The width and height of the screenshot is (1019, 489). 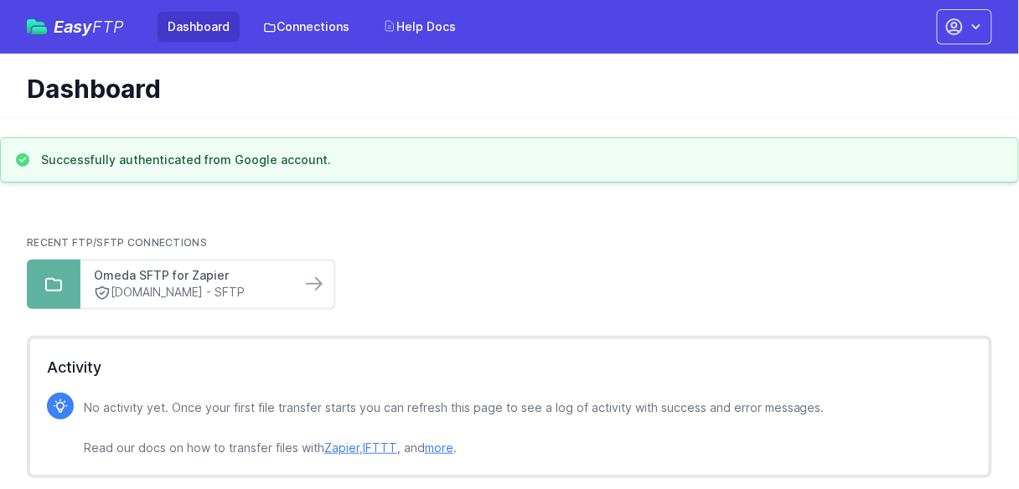 What do you see at coordinates (89, 27) in the screenshot?
I see `span: Easy` at bounding box center [89, 27].